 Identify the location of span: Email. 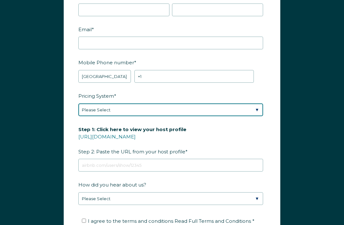
(85, 29).